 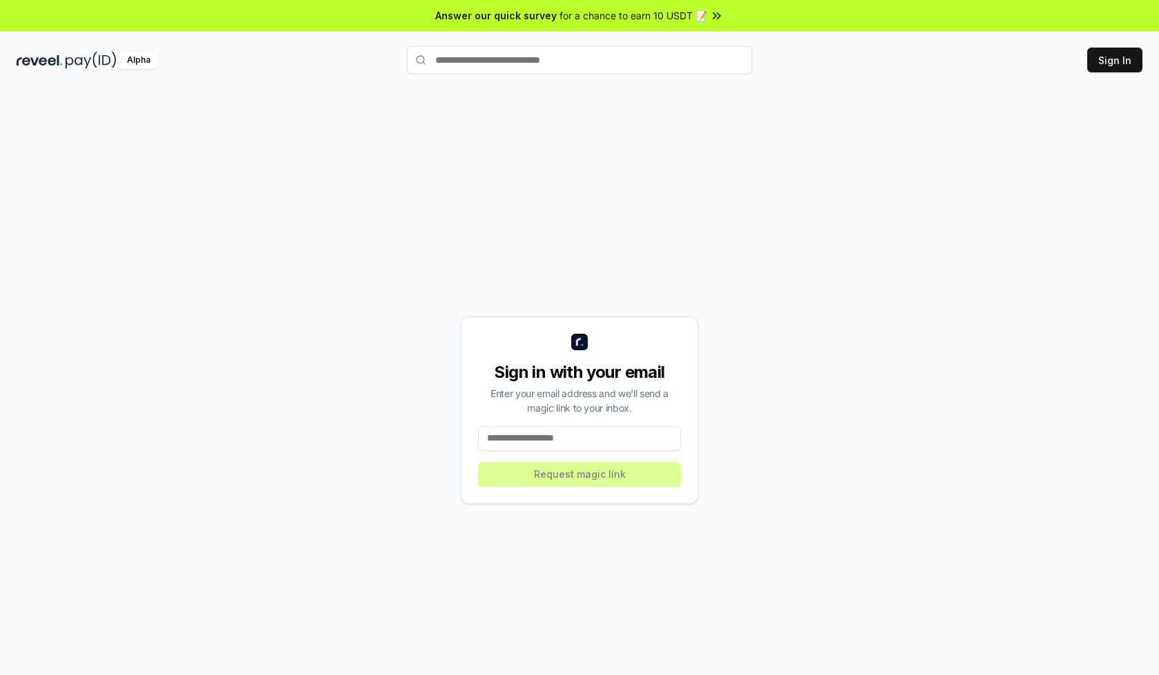 What do you see at coordinates (91, 60) in the screenshot?
I see `img: pay_id` at bounding box center [91, 60].